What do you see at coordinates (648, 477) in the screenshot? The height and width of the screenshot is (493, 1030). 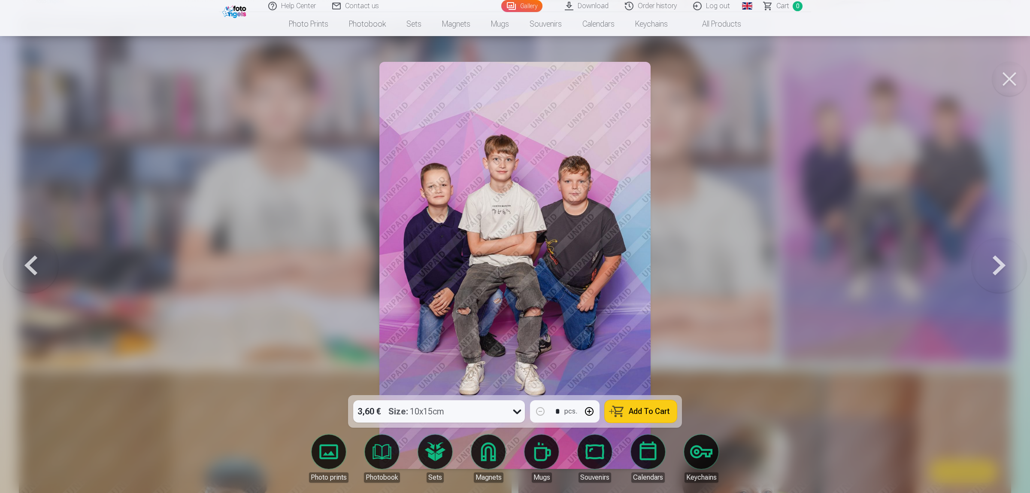 I see `div: Calendars` at bounding box center [648, 477].